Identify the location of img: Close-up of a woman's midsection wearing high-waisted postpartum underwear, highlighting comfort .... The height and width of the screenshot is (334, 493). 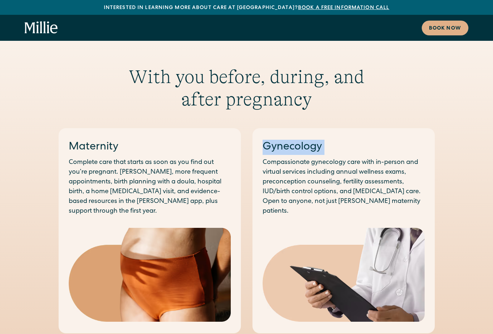
(150, 275).